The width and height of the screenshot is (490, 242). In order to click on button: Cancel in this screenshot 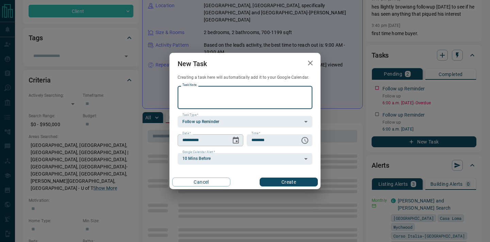, I will do `click(201, 182)`.